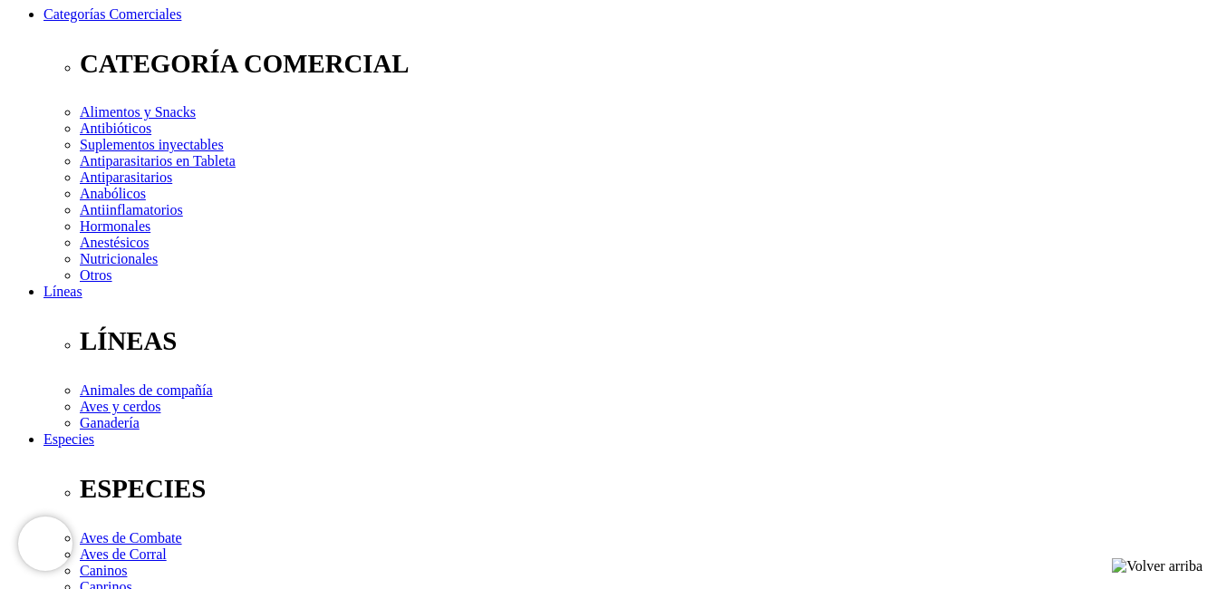 This screenshot has height=589, width=1217. What do you see at coordinates (114, 242) in the screenshot?
I see `span: Anestésicos` at bounding box center [114, 242].